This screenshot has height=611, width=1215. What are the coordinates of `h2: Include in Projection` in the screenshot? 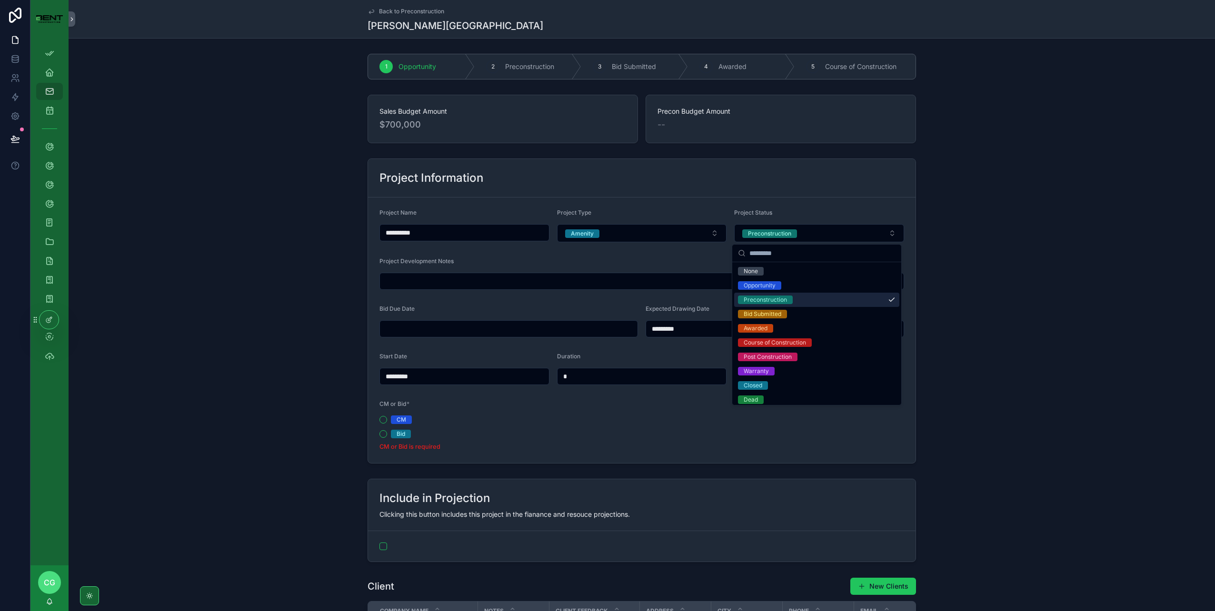 It's located at (435, 499).